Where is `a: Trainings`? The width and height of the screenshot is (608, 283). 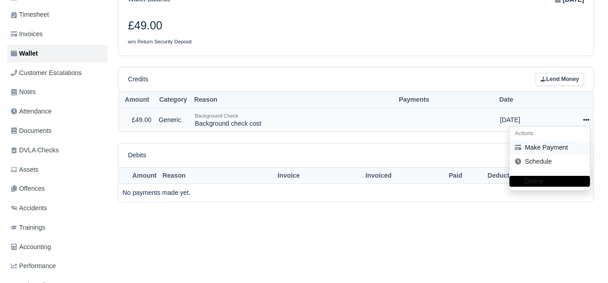 a: Trainings is located at coordinates (57, 227).